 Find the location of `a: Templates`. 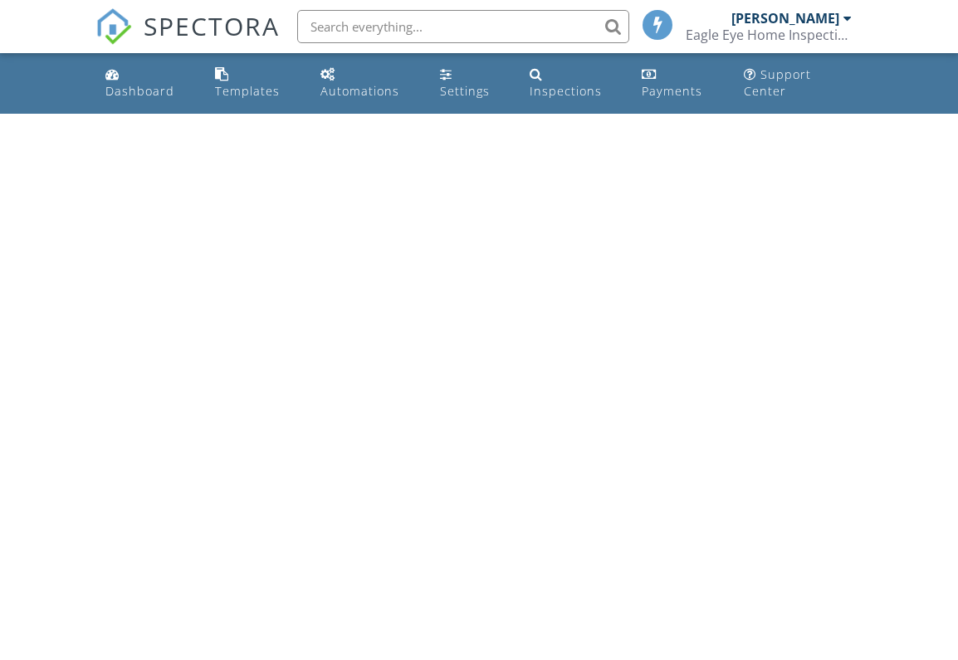

a: Templates is located at coordinates (254, 83).